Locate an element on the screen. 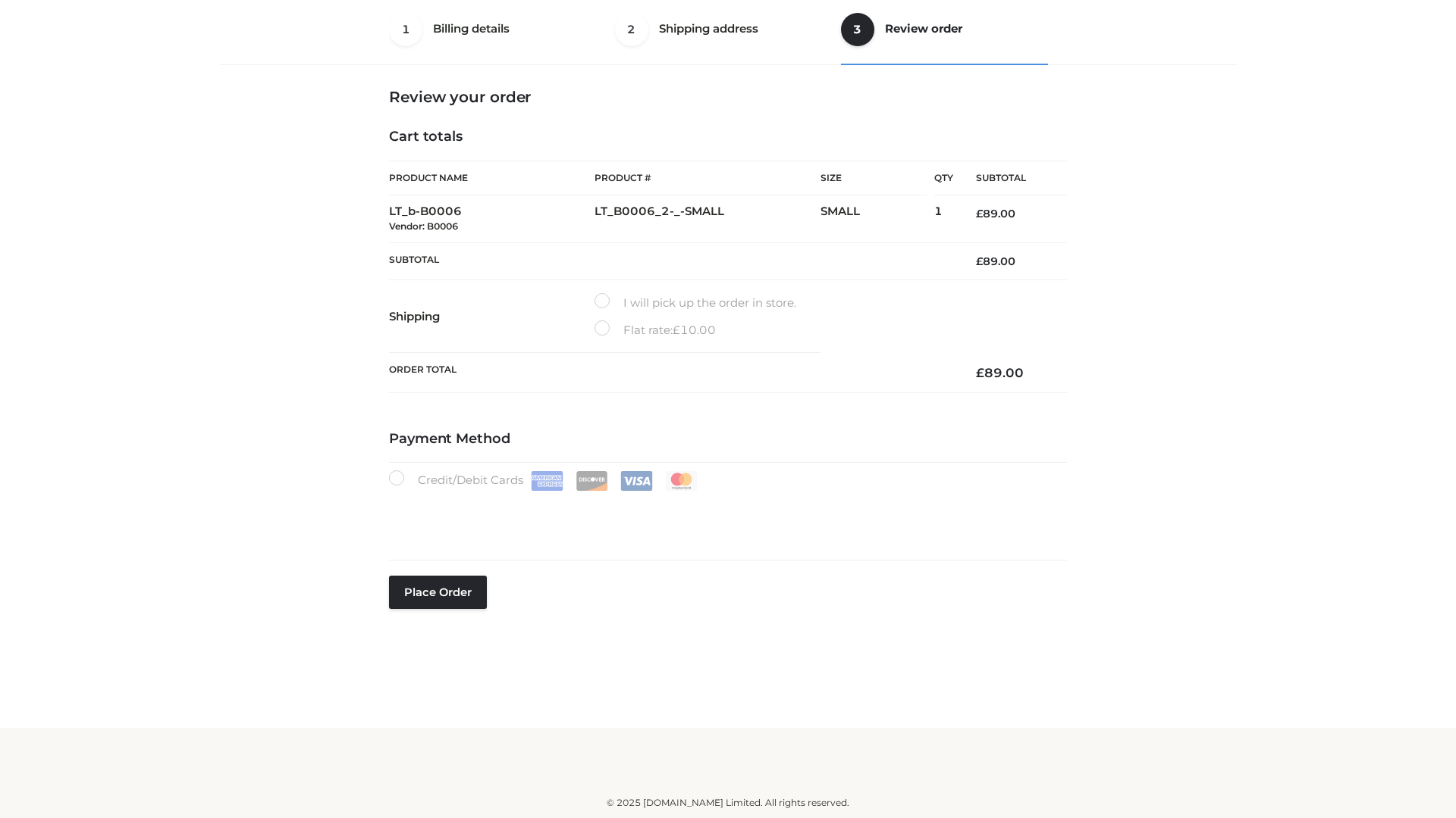  th: Order Total is located at coordinates (671, 373).